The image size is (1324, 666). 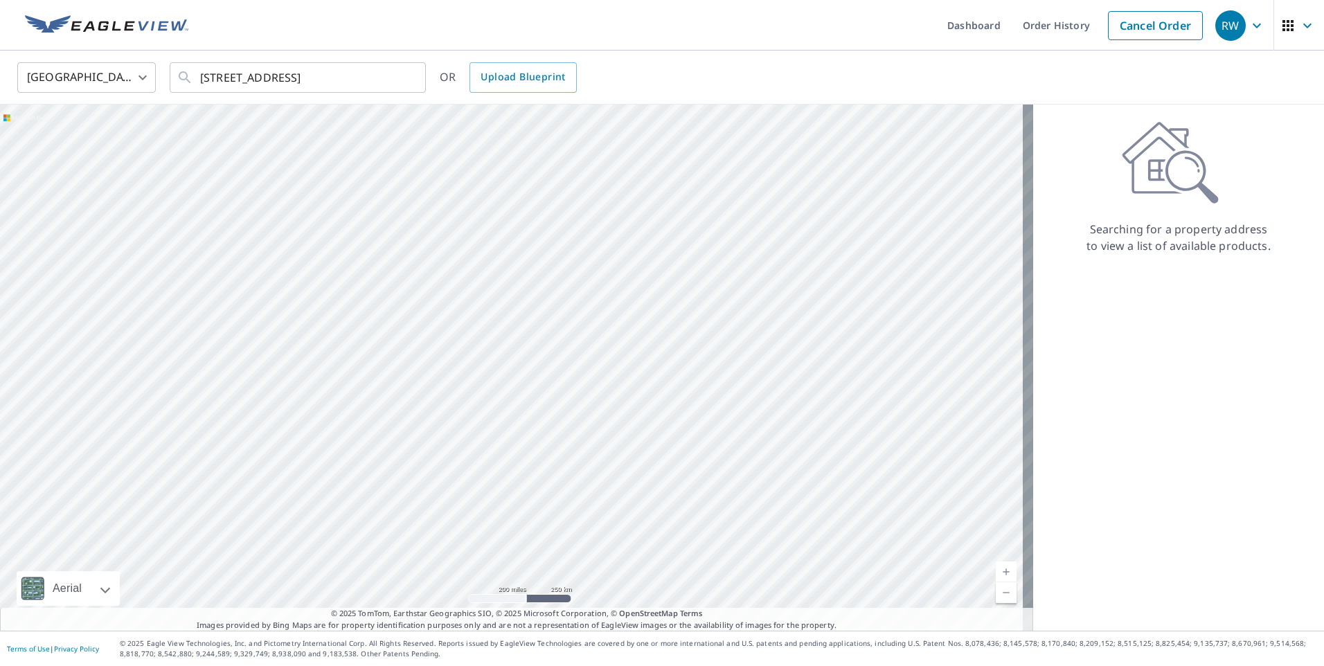 I want to click on div: OR, so click(x=508, y=78).